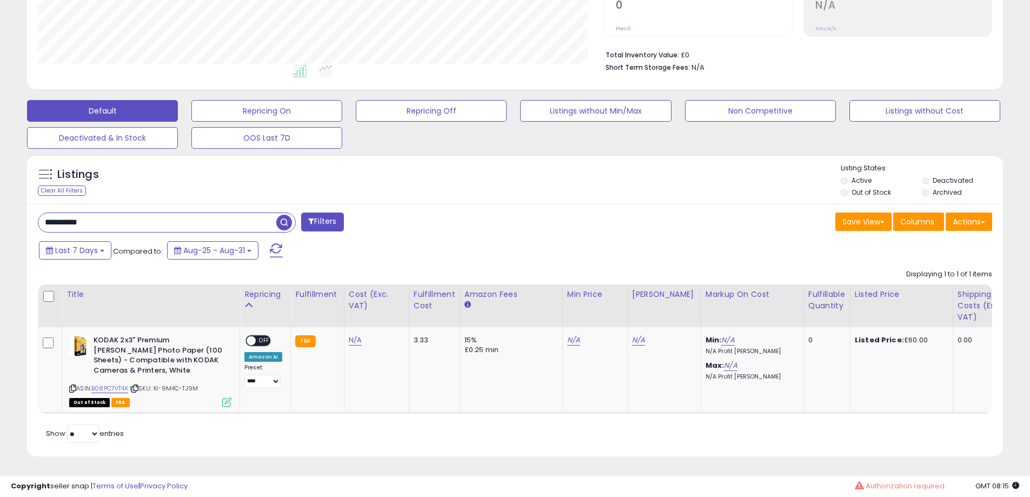  What do you see at coordinates (952, 180) in the screenshot?
I see `label: Deactivated` at bounding box center [952, 180].